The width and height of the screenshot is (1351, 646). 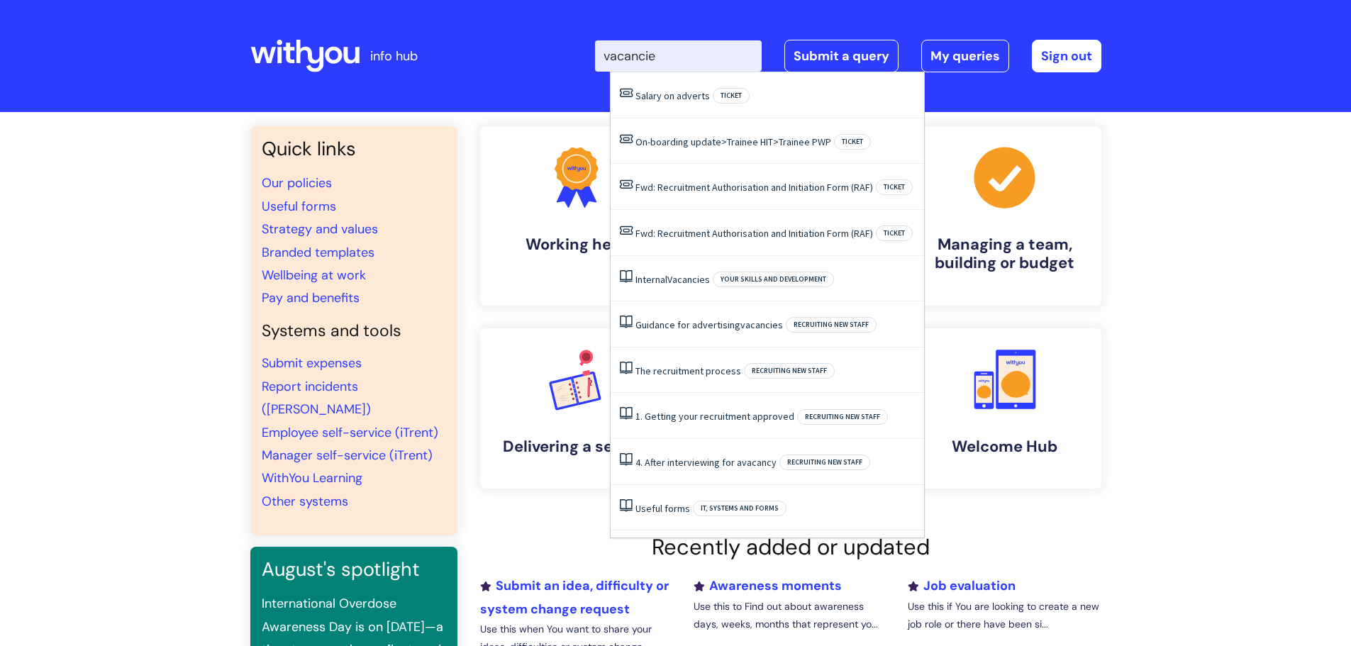 What do you see at coordinates (689, 279) in the screenshot?
I see `span: Vacancies` at bounding box center [689, 279].